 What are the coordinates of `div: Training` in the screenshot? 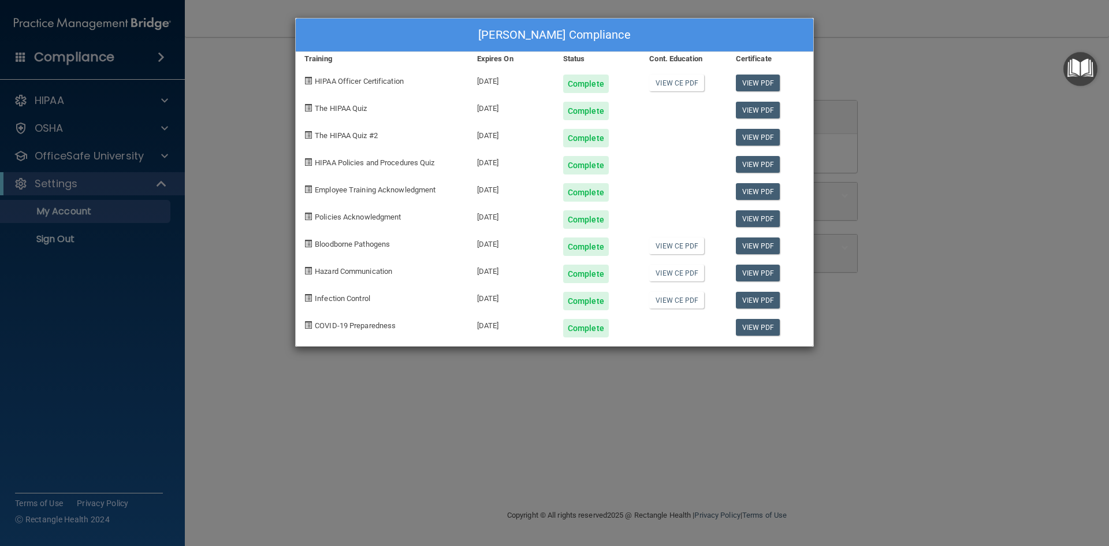 It's located at (382, 59).